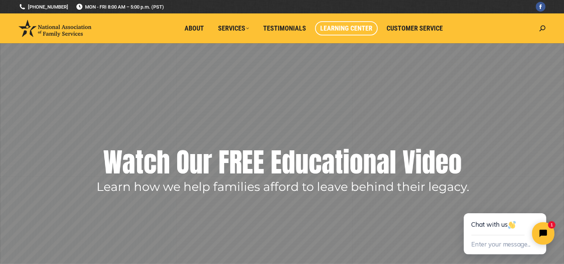  What do you see at coordinates (346, 28) in the screenshot?
I see `a: Learning Center` at bounding box center [346, 28].